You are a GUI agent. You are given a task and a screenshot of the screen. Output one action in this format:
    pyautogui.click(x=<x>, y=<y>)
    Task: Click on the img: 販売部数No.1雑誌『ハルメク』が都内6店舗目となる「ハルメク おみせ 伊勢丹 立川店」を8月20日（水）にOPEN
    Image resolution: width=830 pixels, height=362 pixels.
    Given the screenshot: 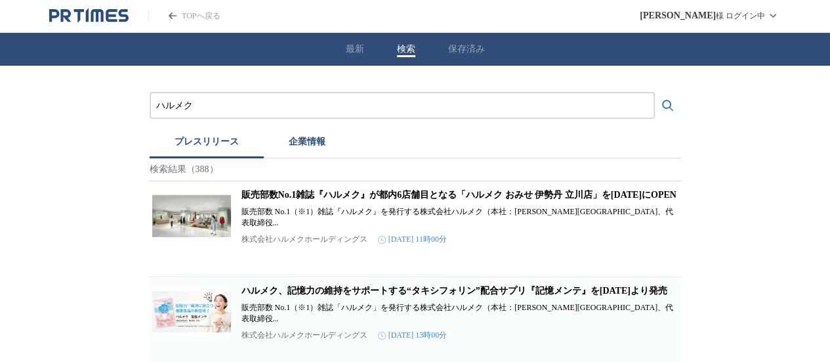 What is the action you would take?
    pyautogui.click(x=192, y=215)
    